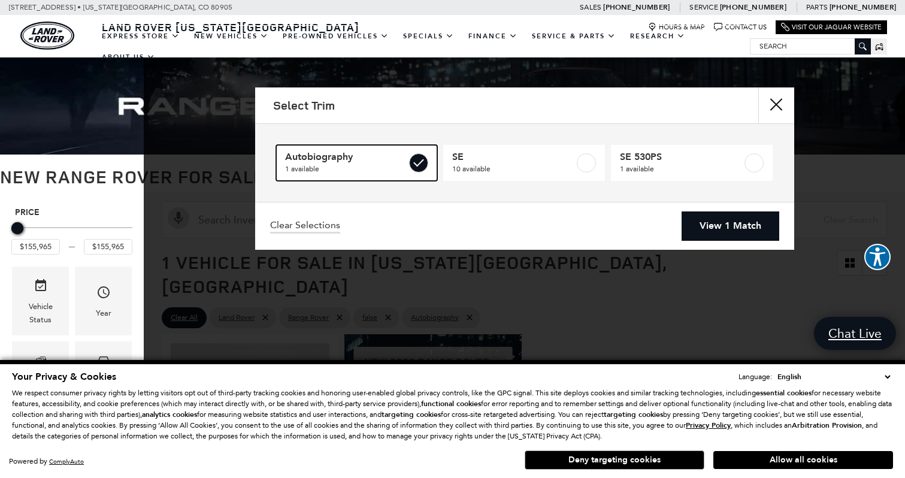 This screenshot has height=478, width=905. What do you see at coordinates (615, 460) in the screenshot?
I see `button: Deny targeting cookies` at bounding box center [615, 460].